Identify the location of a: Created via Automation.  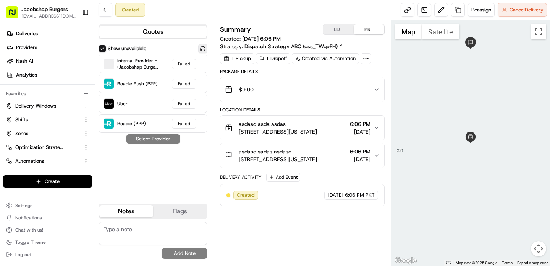
(326, 58).